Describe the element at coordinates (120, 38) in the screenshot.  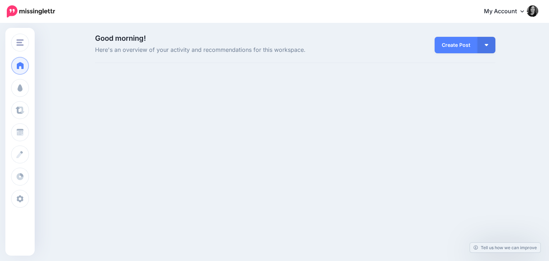
I see `span: Good morning!` at that location.